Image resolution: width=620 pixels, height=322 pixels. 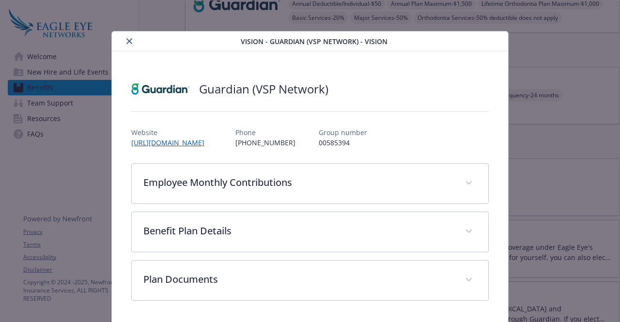 What do you see at coordinates (298, 231) in the screenshot?
I see `p: Benefit Plan Details` at bounding box center [298, 231].